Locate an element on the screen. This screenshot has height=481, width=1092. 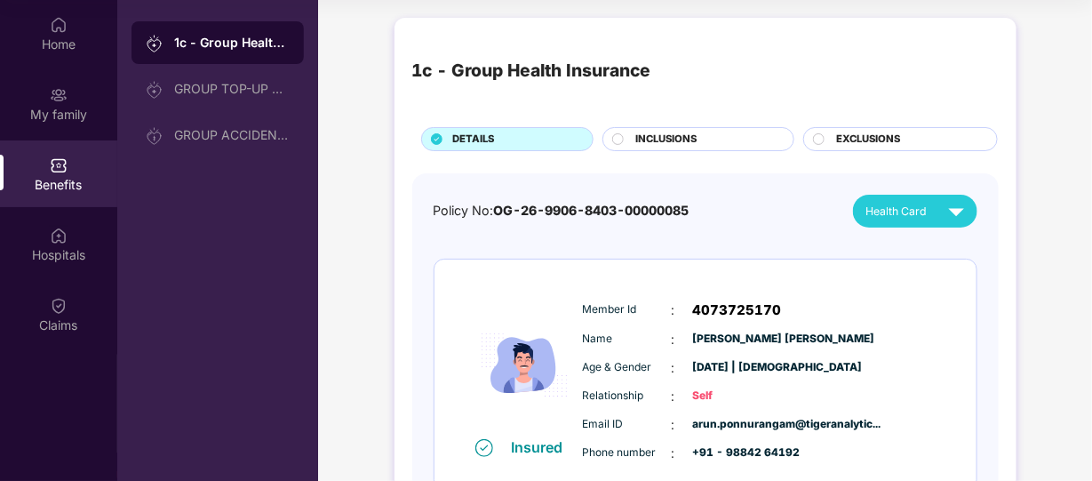
span: 4073725170 is located at coordinates (736, 310).